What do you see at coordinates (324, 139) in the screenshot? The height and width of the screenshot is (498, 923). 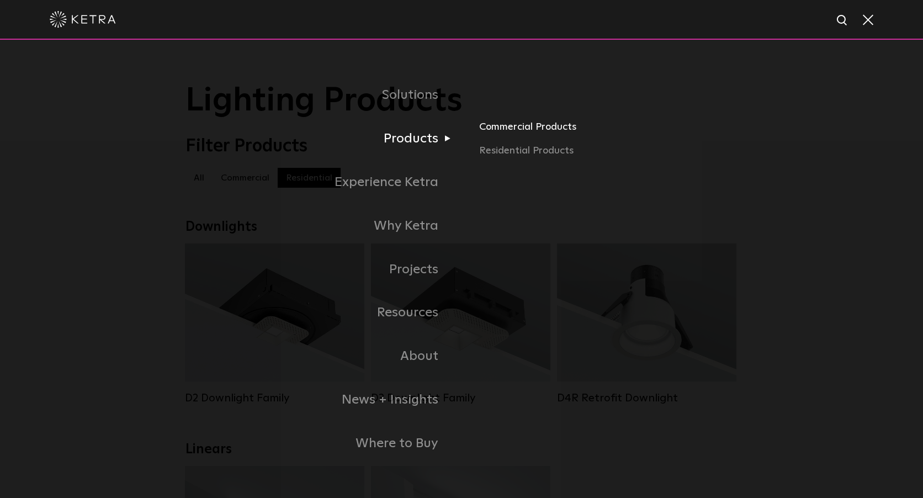 I see `a: Products` at bounding box center [324, 139].